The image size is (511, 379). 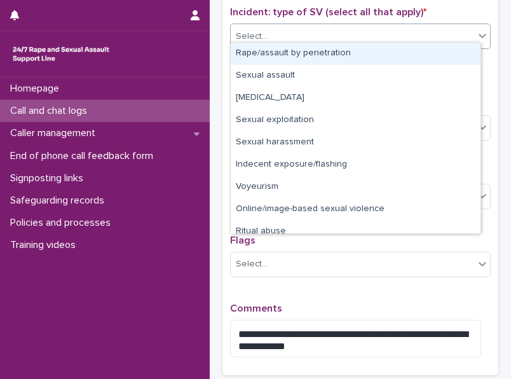 What do you see at coordinates (328, 12) in the screenshot?
I see `span: Incident: type of SV (select all that apply)` at bounding box center [328, 12].